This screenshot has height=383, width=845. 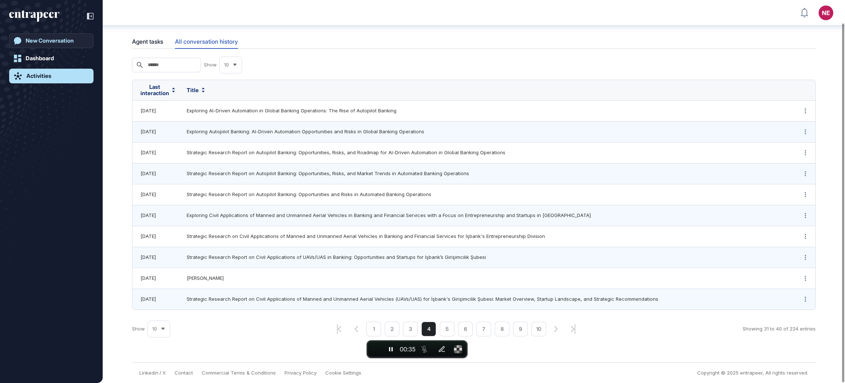 I want to click on li: 6, so click(x=465, y=329).